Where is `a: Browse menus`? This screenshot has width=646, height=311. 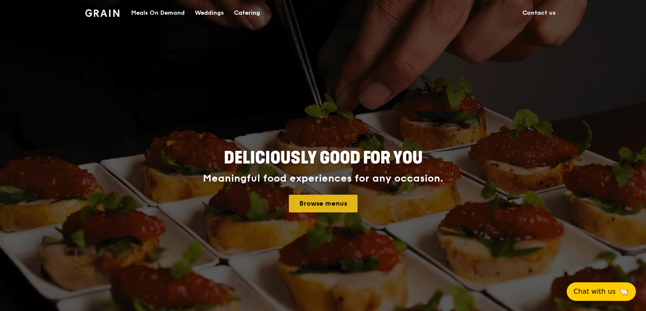 a: Browse menus is located at coordinates (323, 204).